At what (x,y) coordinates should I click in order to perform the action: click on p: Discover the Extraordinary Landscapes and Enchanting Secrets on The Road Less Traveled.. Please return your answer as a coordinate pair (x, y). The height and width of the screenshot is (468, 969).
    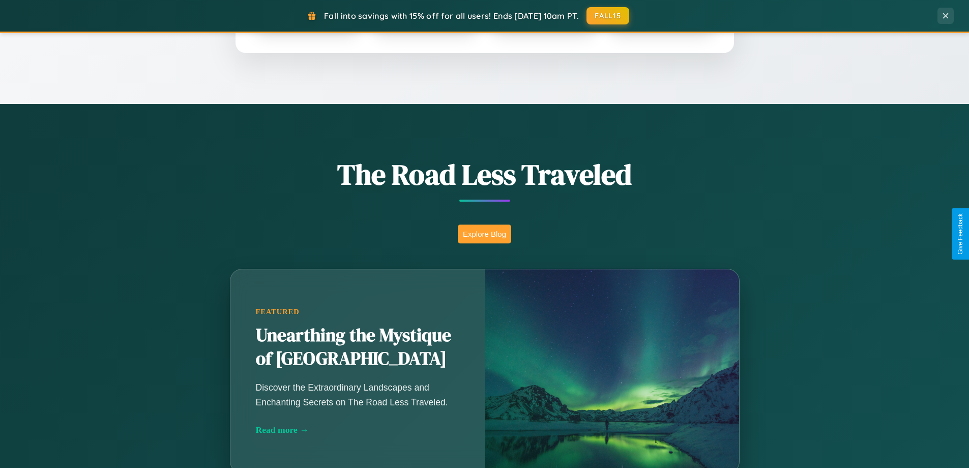
    Looking at the image, I should click on (358, 394).